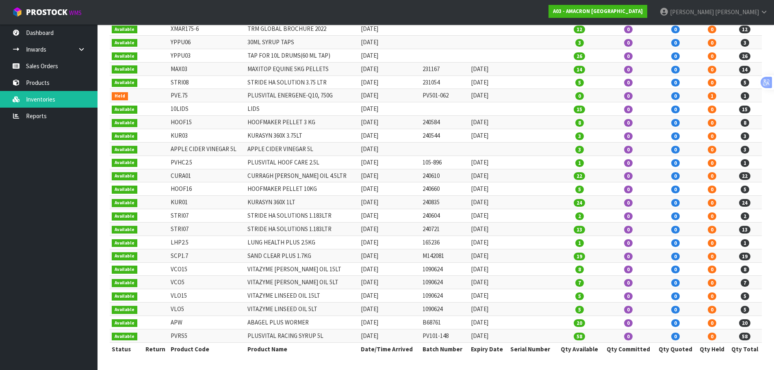  I want to click on span: 20, so click(744, 323).